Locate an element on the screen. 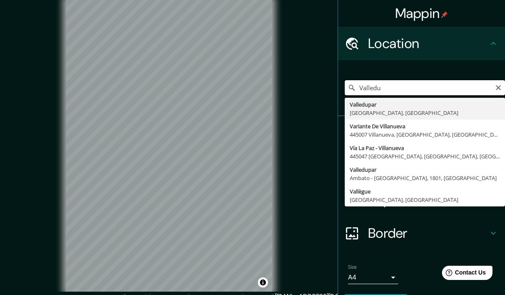 The height and width of the screenshot is (295, 505). h4: Location is located at coordinates (428, 43).